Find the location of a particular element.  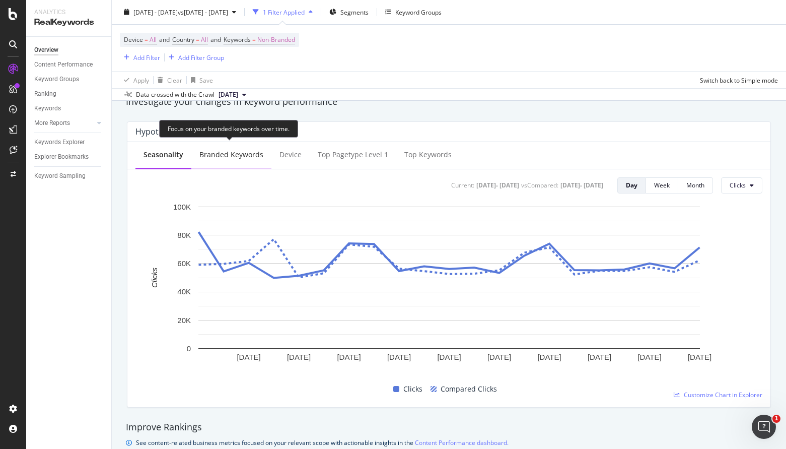

div: Keyword Sampling is located at coordinates (60, 176).